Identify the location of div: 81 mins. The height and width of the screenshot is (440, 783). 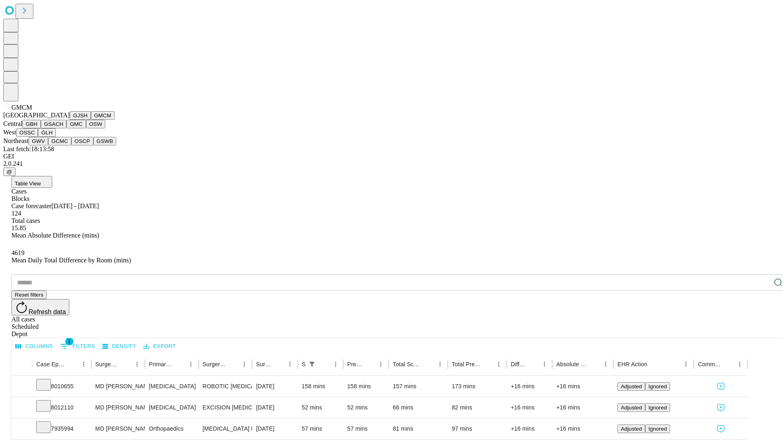
(418, 429).